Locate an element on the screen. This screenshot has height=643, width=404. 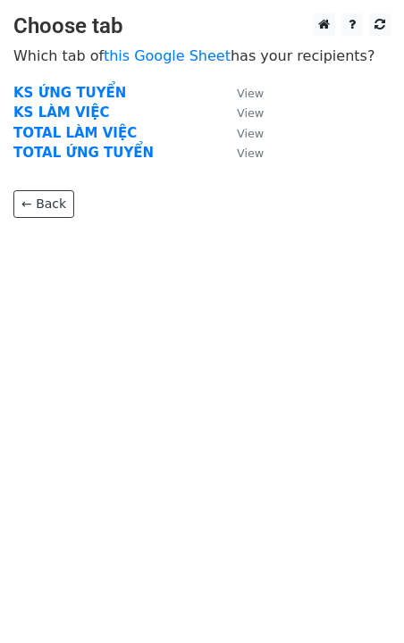
a: ← Back is located at coordinates (44, 204).